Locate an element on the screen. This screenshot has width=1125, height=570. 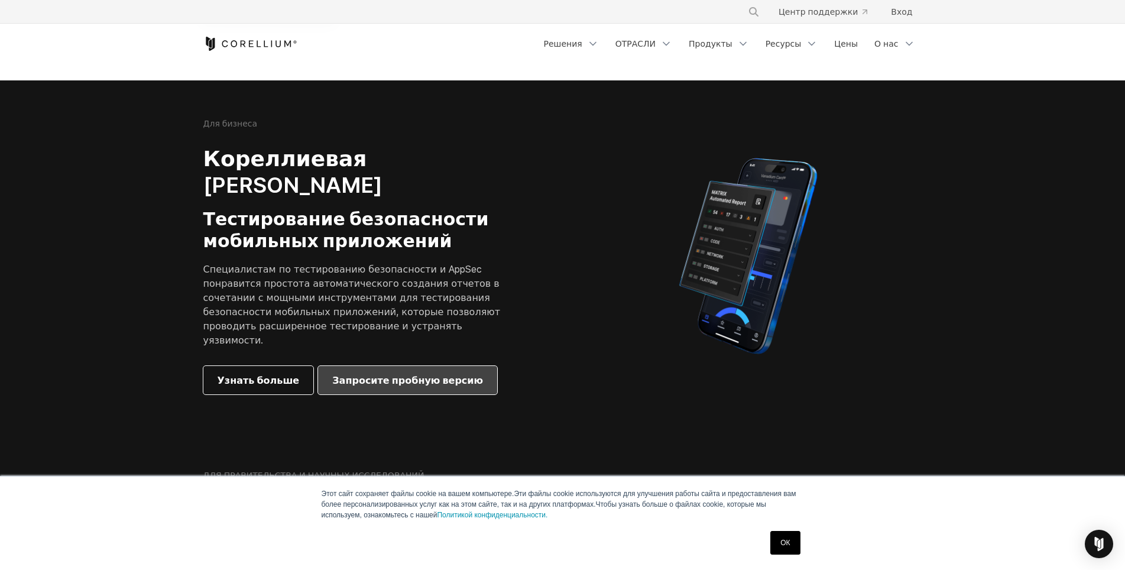
ya-tr-span: Для бизнеса is located at coordinates (230, 123).